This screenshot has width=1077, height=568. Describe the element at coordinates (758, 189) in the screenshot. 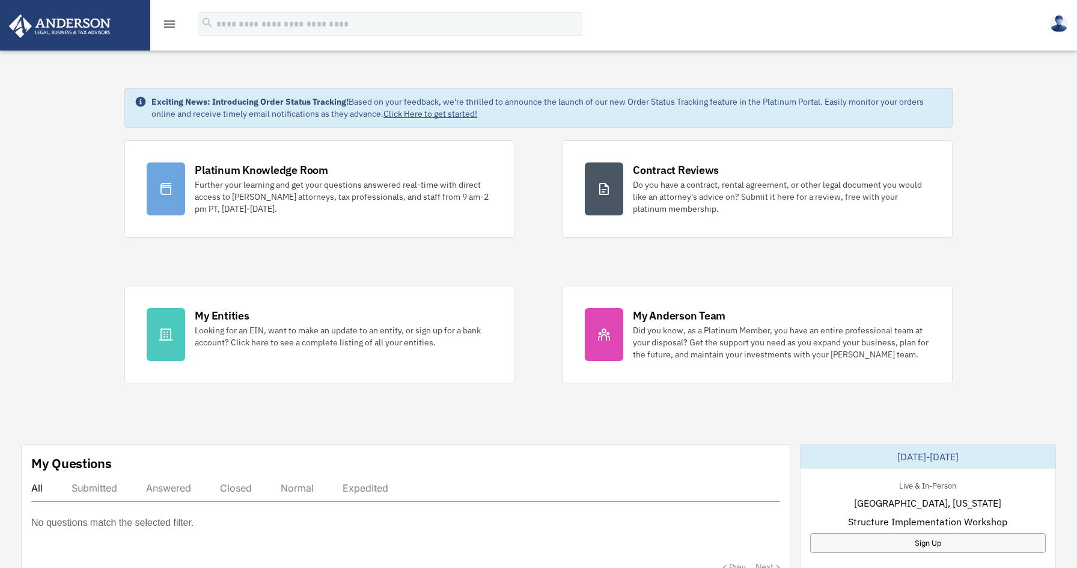

I see `a: Contract Reviews Do you have a contract, rental agreement, or other legal document you would like...` at that location.